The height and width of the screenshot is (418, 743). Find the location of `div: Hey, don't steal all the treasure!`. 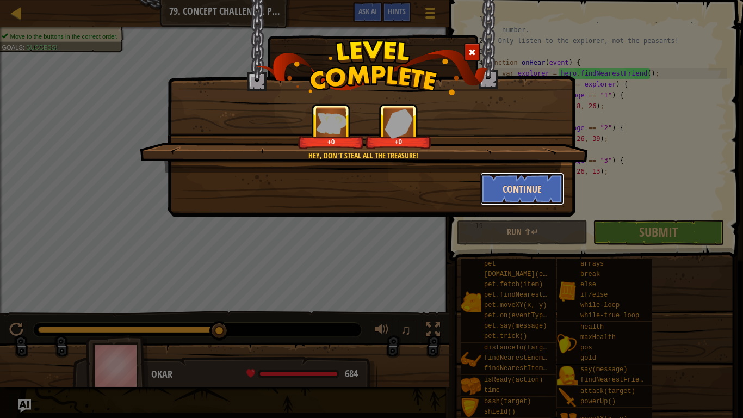

div: Hey, don't steal all the treasure! is located at coordinates (363, 156).